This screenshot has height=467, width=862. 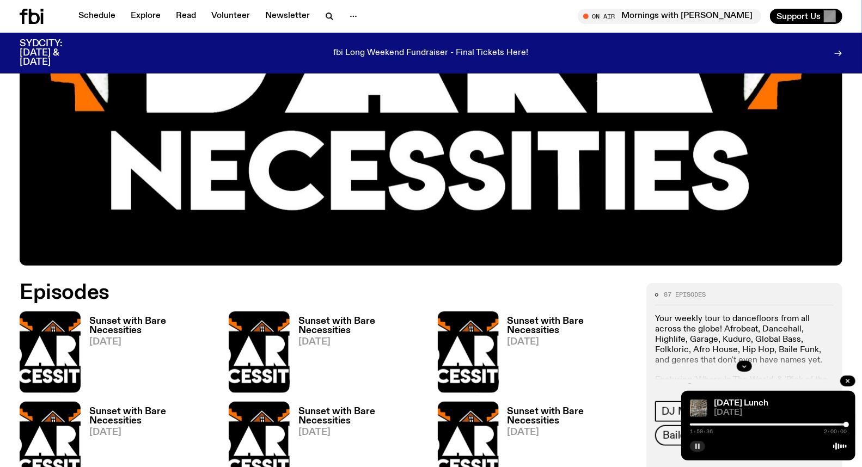 What do you see at coordinates (699, 408) in the screenshot?
I see `a: A corner shot of the fbi music library` at bounding box center [699, 408].